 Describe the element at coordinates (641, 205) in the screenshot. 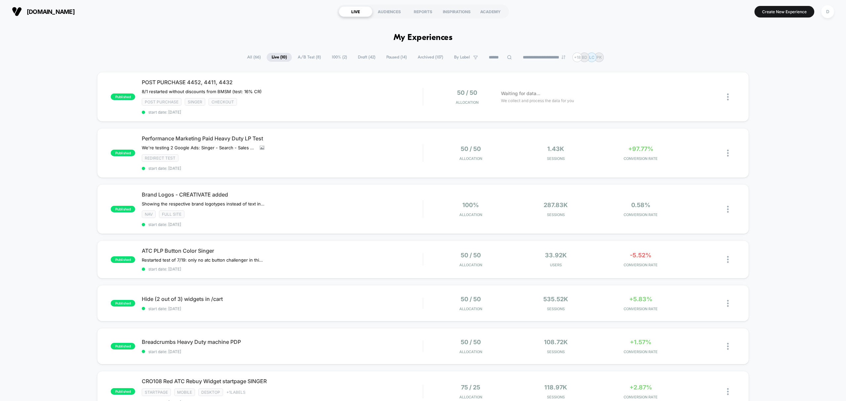

I see `span: 0.58%` at that location.